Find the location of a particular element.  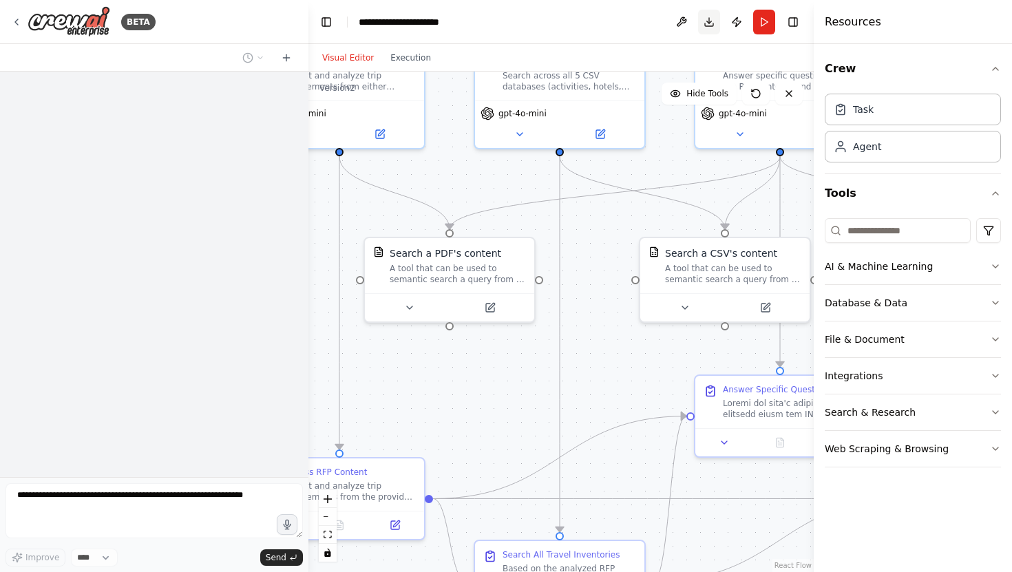

g: Edge from ee508651-c448-4168-9a1c-8d540f07e611 to d37dbc85-8276-4720-b1cd-2d03ab1d3d5b is located at coordinates (780, 262).